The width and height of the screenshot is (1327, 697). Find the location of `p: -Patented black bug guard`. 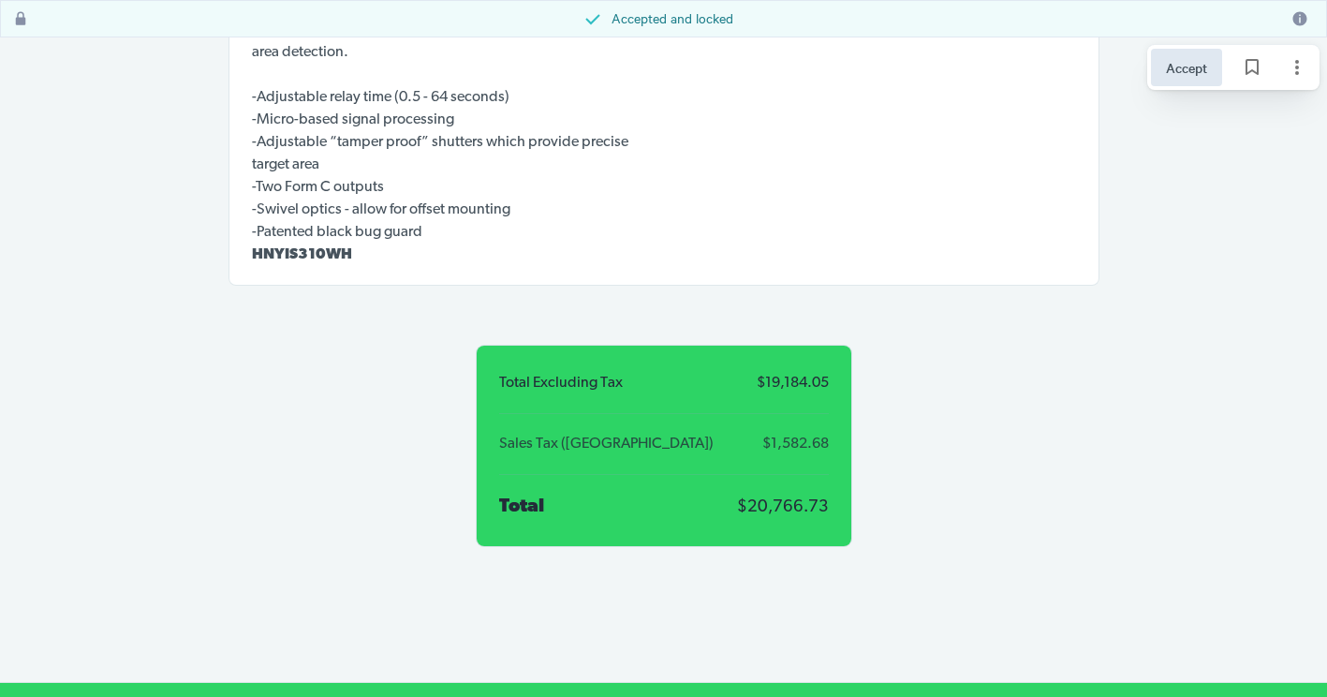

p: -Patented black bug guard is located at coordinates (441, 232).